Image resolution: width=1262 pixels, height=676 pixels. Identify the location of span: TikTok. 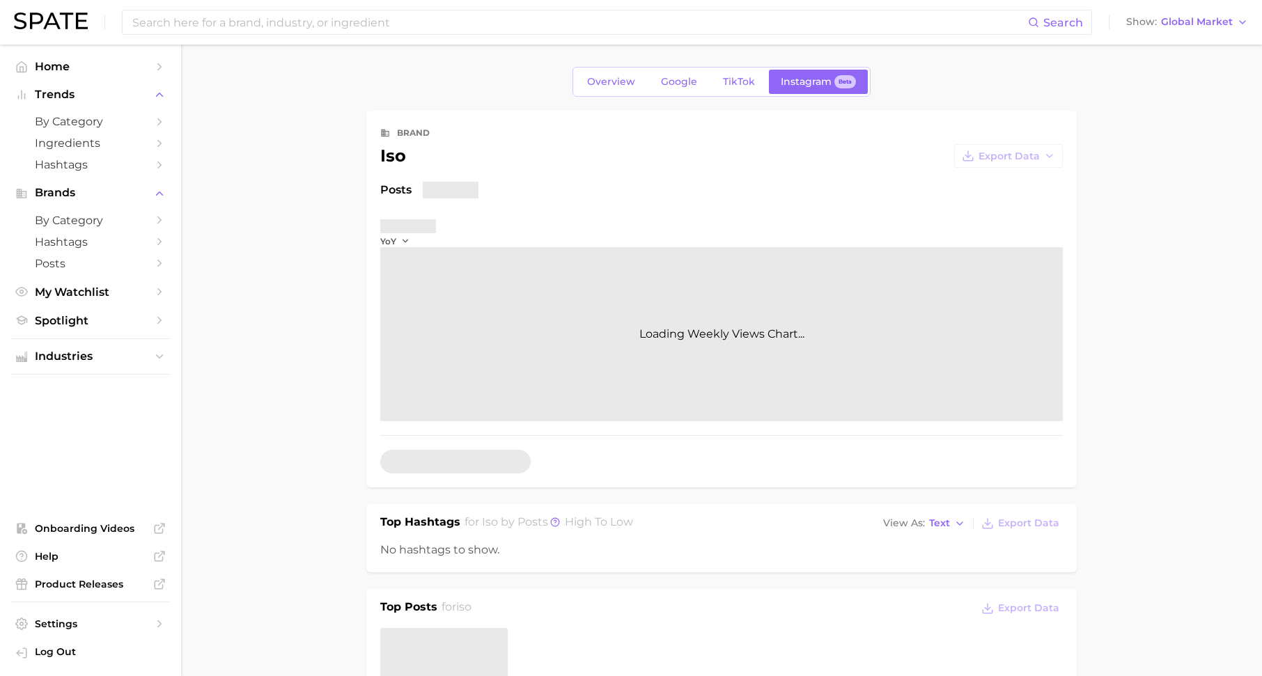
(739, 81).